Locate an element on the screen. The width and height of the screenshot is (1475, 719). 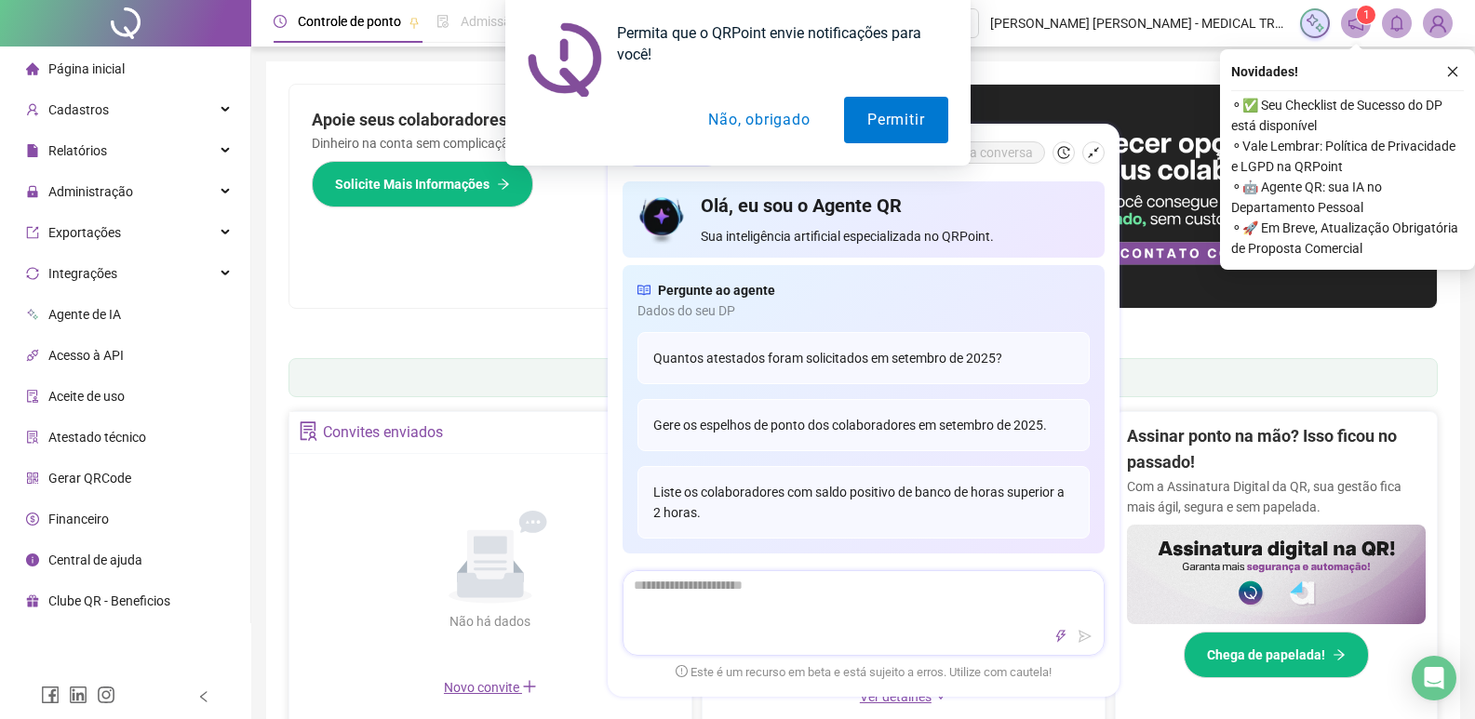
span: gift is located at coordinates (33, 601).